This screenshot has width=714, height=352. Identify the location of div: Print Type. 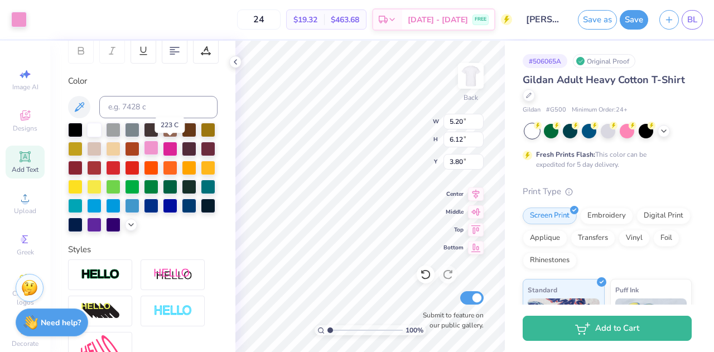
(607, 191).